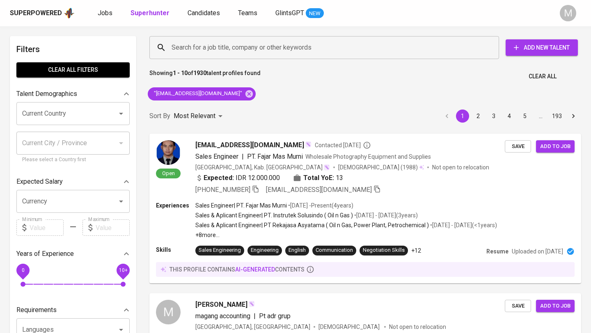 This screenshot has width=591, height=333. I want to click on p: Years of Experience, so click(45, 254).